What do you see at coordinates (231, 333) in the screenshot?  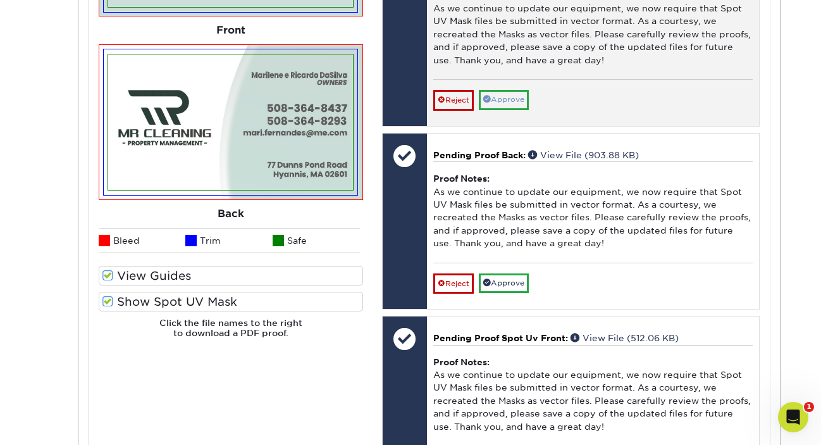 I see `h6: Click the file names to the right to download a PDF proof.` at bounding box center [231, 333].